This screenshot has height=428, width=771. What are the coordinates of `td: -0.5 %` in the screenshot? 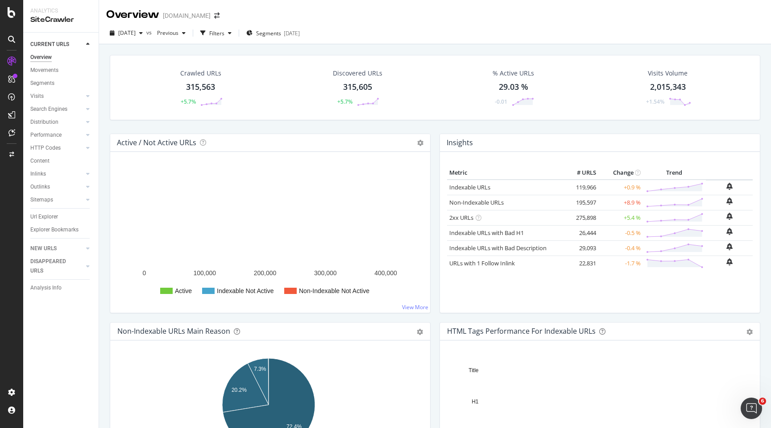 It's located at (621, 233).